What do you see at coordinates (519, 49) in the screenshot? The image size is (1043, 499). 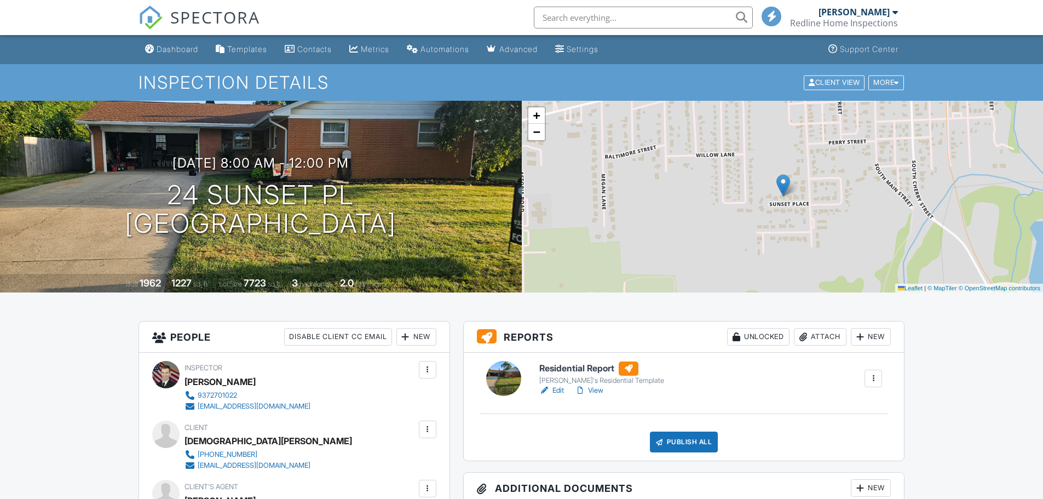 I see `div: Advanced` at bounding box center [519, 49].